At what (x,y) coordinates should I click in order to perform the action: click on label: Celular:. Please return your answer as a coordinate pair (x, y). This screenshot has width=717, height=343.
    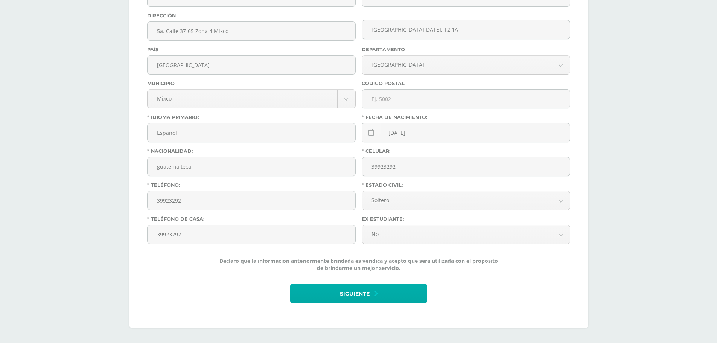
    Looking at the image, I should click on (466, 151).